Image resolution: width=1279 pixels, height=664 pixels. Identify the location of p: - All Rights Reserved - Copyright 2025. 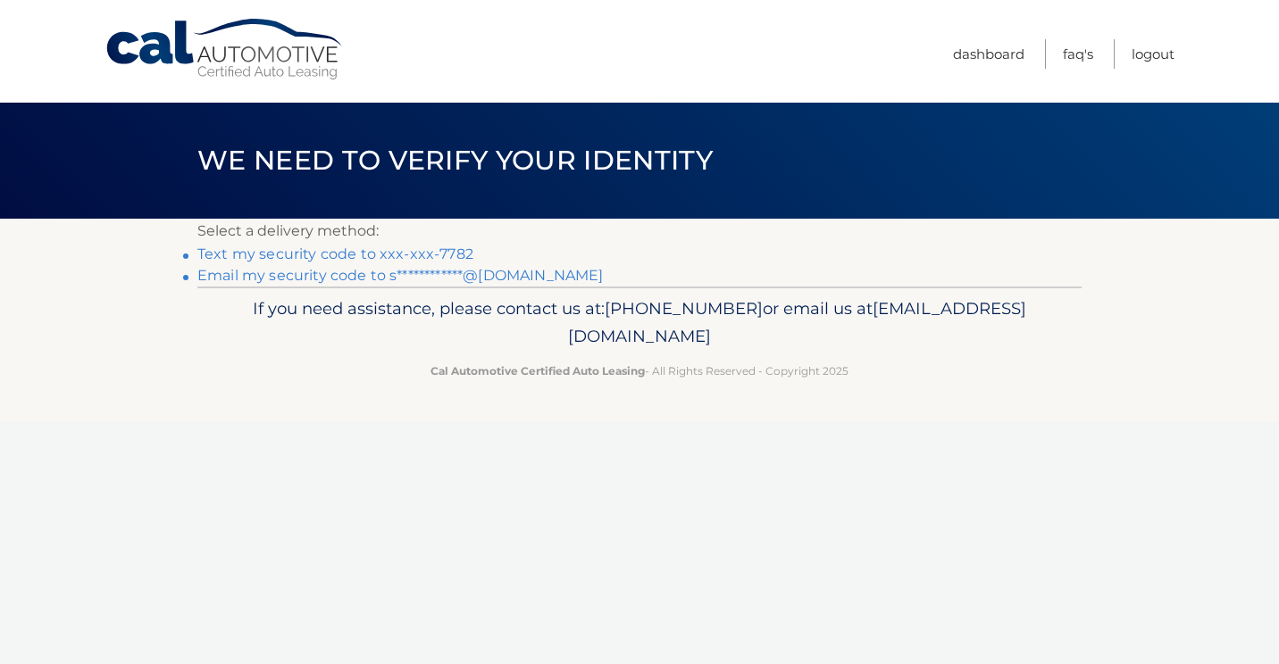
(639, 371).